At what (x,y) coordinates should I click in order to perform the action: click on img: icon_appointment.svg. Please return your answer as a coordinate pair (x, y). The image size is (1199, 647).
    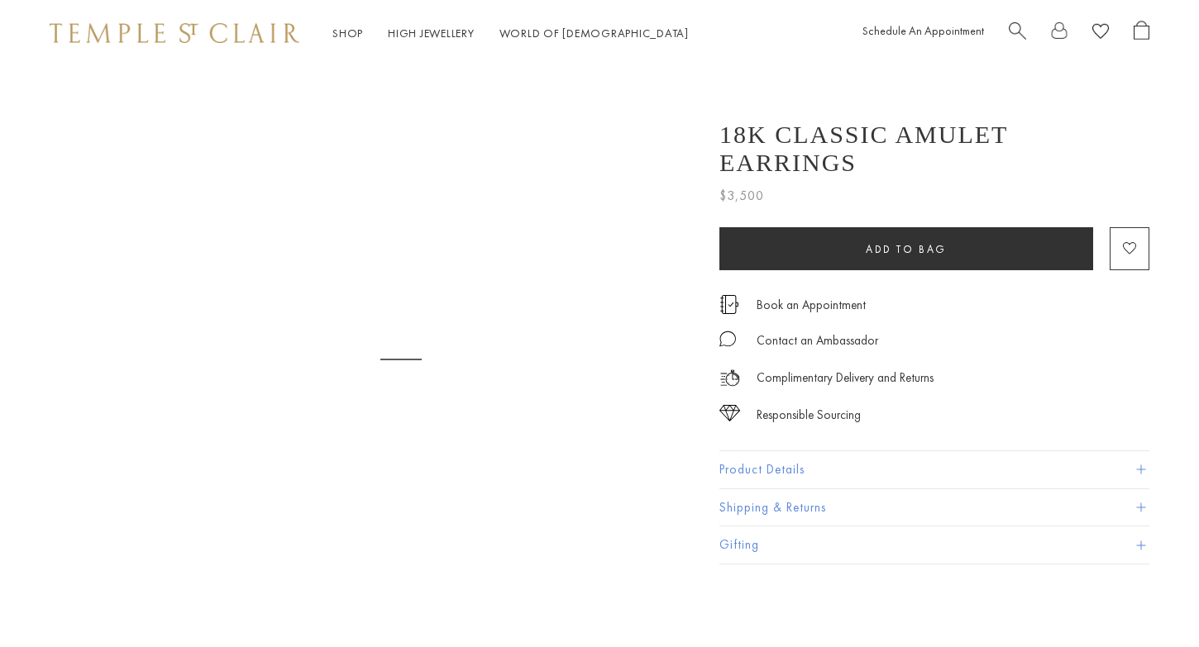
    Looking at the image, I should click on (729, 304).